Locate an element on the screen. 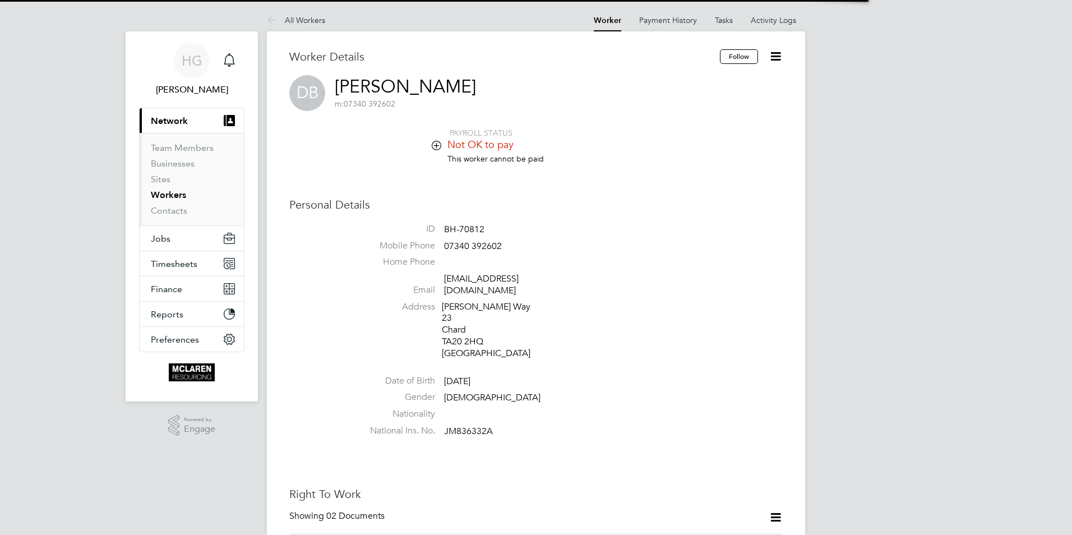 Image resolution: width=1072 pixels, height=535 pixels. span: This worker cannot be paid is located at coordinates (496, 159).